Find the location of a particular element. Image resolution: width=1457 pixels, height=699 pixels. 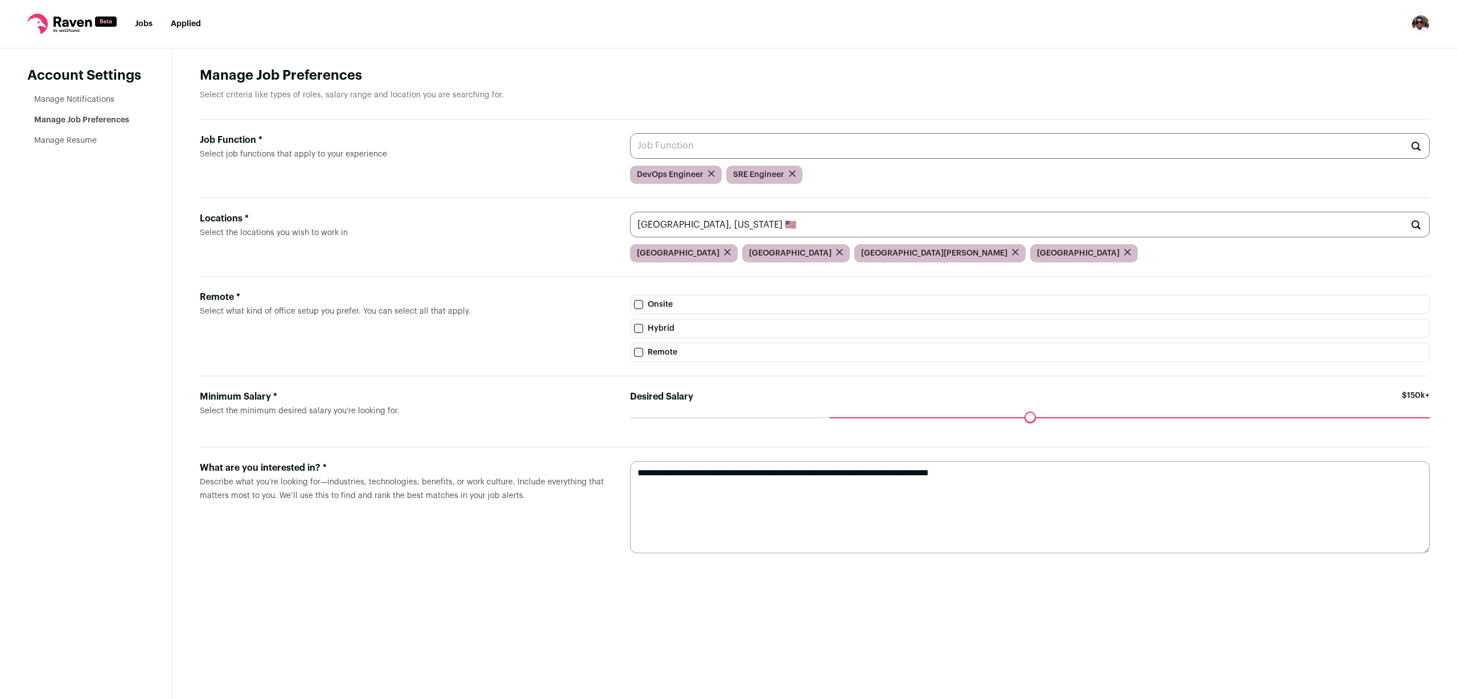

input: Hybrid is located at coordinates (639, 328).